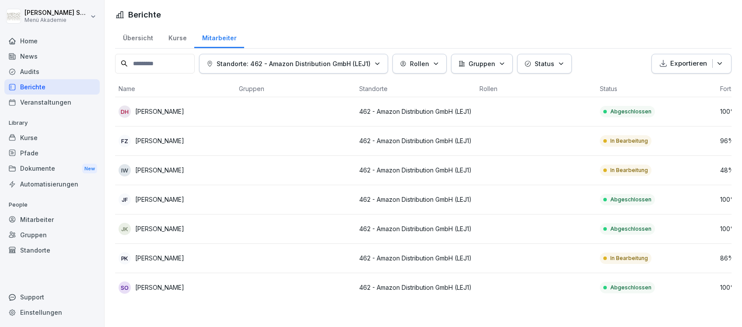  What do you see at coordinates (125, 141) in the screenshot?
I see `div: FZ` at bounding box center [125, 141].